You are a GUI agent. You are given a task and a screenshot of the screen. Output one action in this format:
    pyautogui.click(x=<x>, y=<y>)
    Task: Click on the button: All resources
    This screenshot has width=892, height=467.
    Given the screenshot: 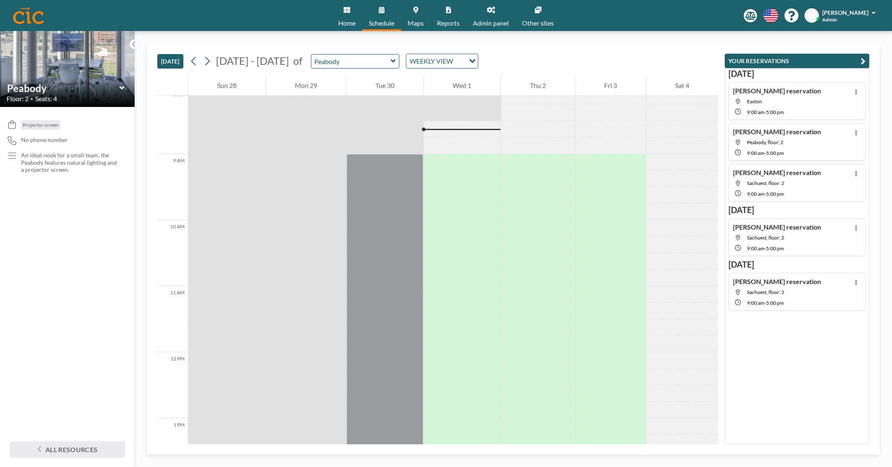 What is the action you would take?
    pyautogui.click(x=67, y=449)
    